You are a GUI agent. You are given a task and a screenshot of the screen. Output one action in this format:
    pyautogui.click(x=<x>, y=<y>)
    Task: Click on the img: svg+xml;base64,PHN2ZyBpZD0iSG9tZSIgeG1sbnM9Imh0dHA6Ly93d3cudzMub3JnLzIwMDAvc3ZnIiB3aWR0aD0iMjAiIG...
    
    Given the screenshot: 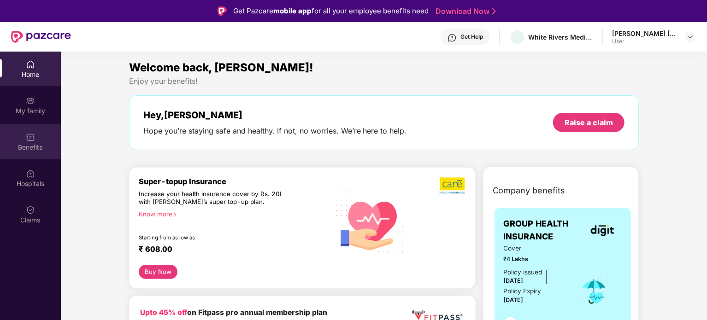 What is the action you would take?
    pyautogui.click(x=30, y=65)
    